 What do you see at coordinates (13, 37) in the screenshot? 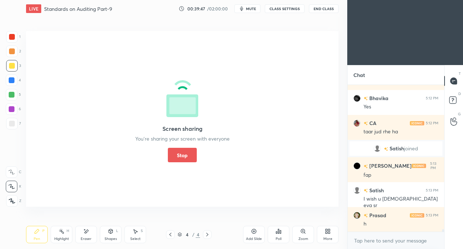
I see `div: 1` at bounding box center [13, 37].